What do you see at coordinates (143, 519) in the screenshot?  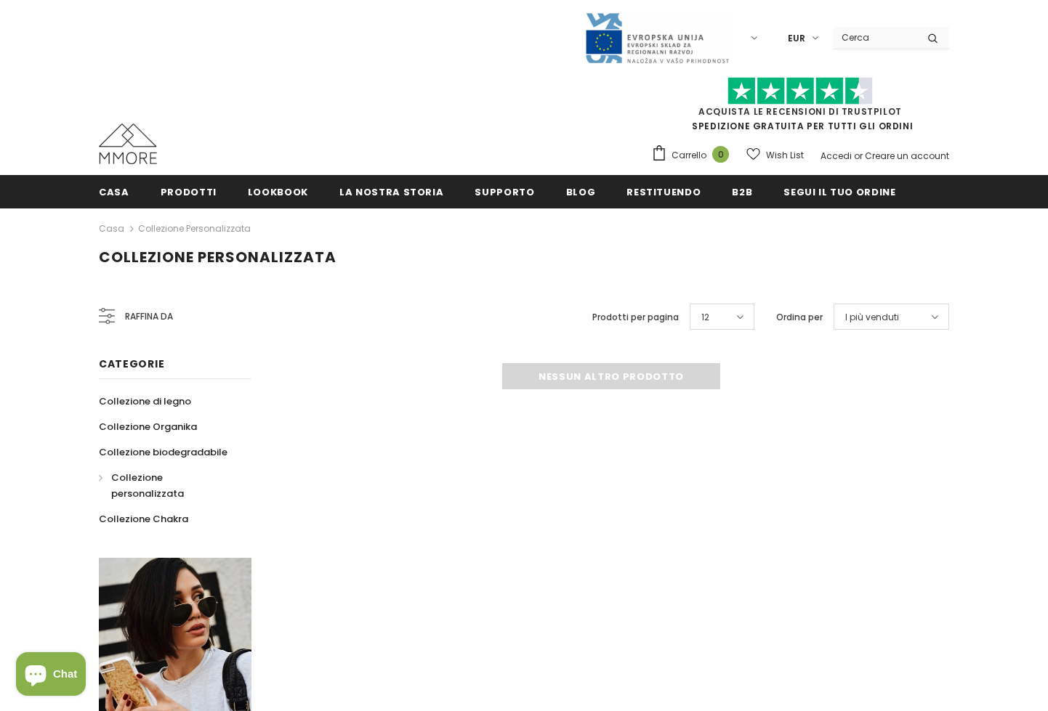 I see `a: Collezione Chakra` at bounding box center [143, 519].